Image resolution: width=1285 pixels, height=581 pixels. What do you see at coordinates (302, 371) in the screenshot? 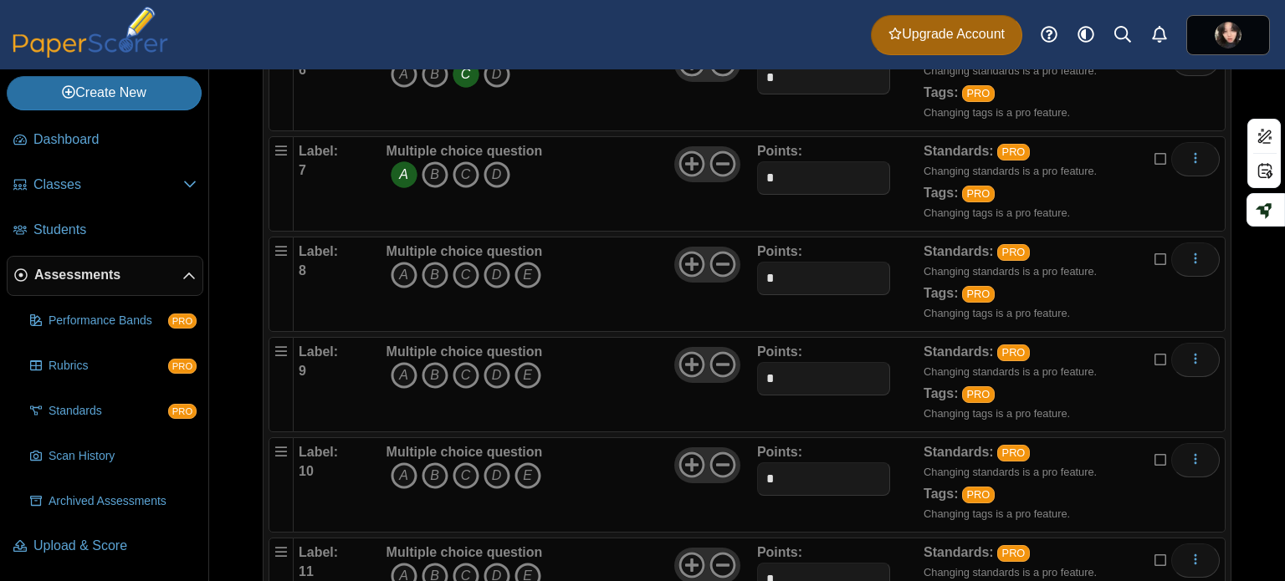
I see `b: 9` at bounding box center [302, 371].